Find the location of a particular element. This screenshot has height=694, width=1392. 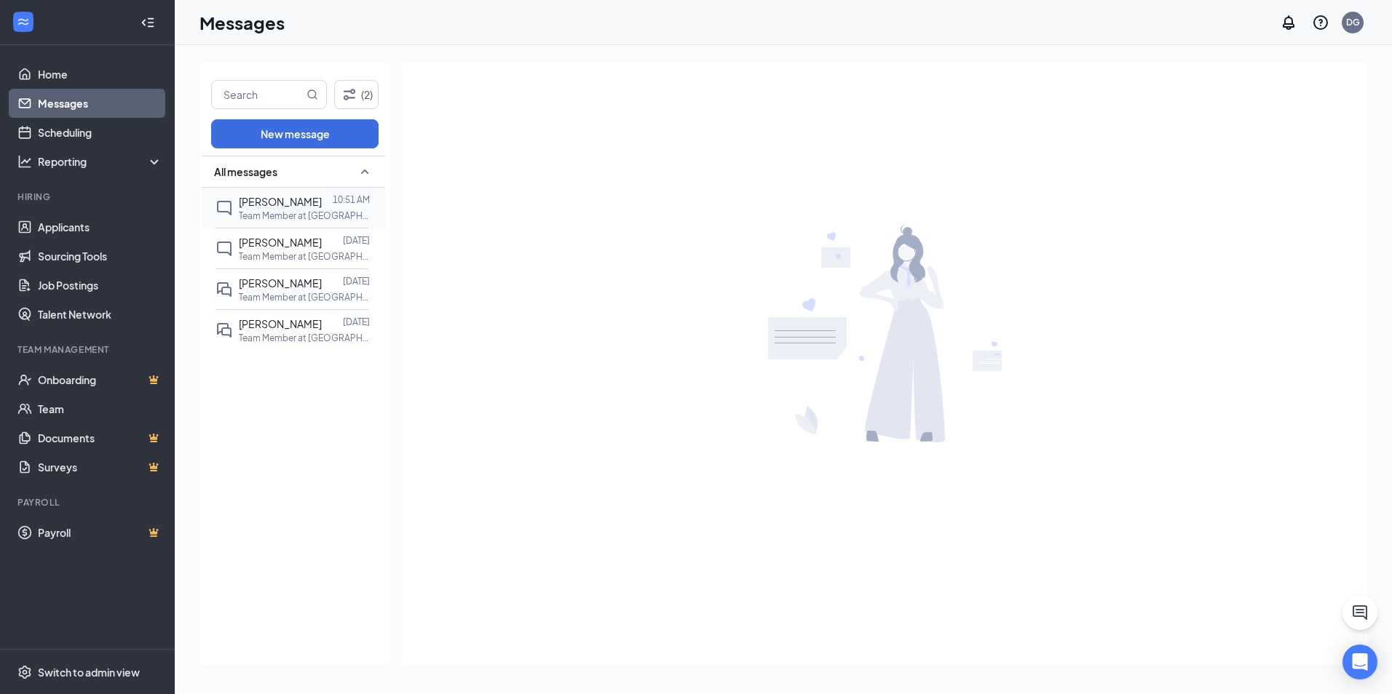

a: DocumentsCrown is located at coordinates (100, 438).